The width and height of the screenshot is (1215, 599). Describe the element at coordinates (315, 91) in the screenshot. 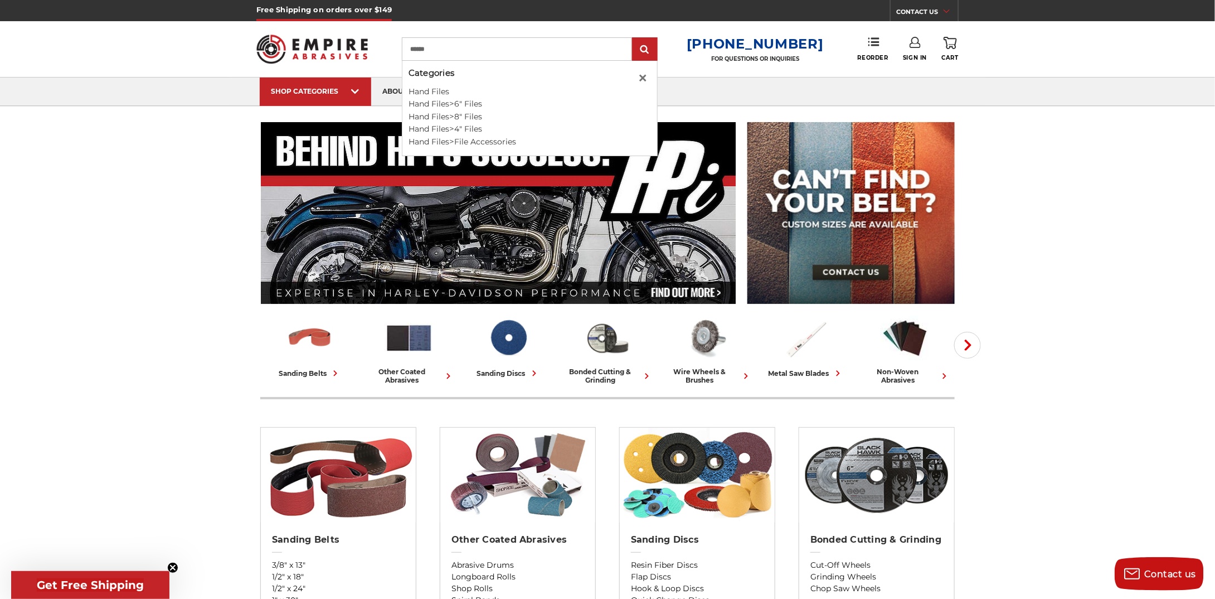

I see `div: SHOP CATEGORIES` at that location.